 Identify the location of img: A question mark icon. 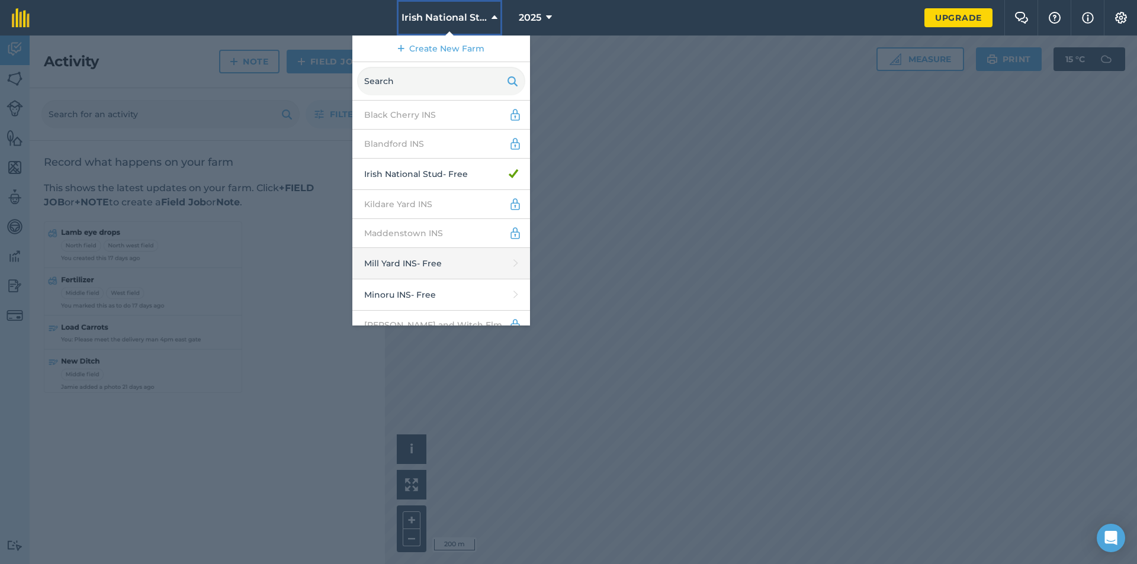
(1054, 18).